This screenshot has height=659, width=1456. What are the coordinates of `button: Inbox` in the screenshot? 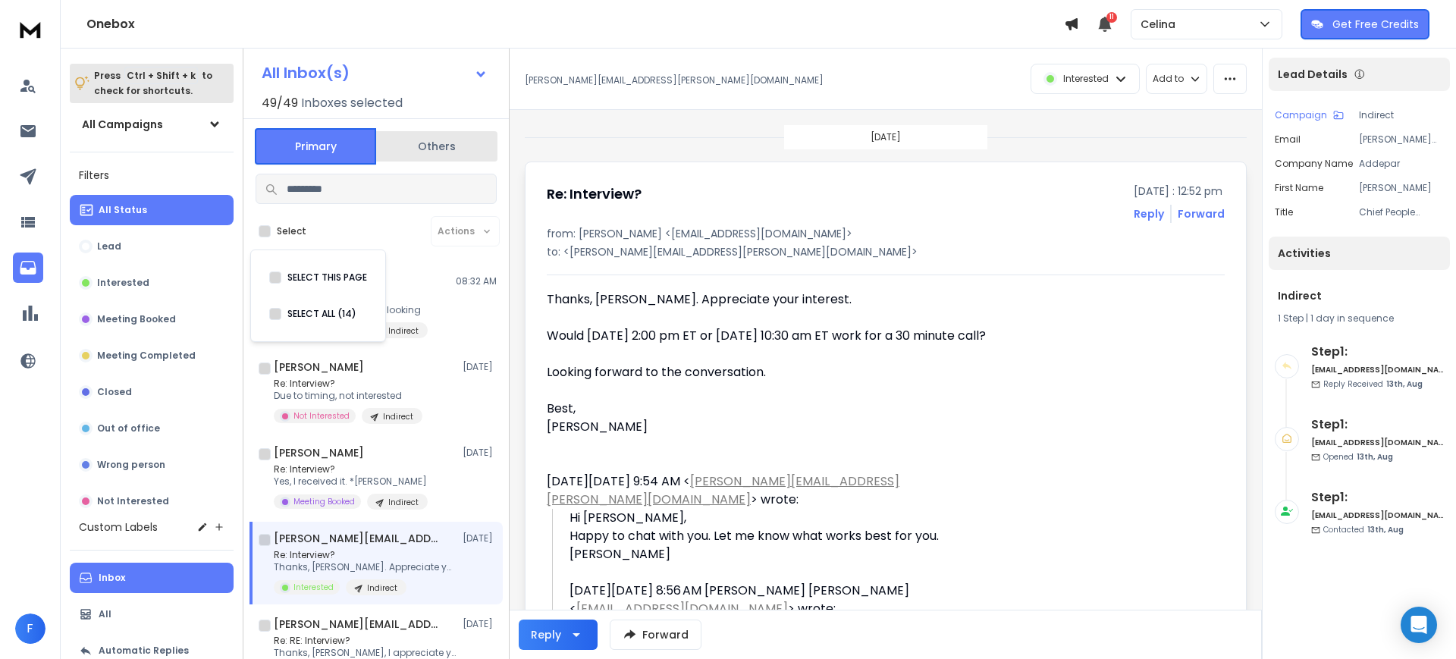 It's located at (152, 578).